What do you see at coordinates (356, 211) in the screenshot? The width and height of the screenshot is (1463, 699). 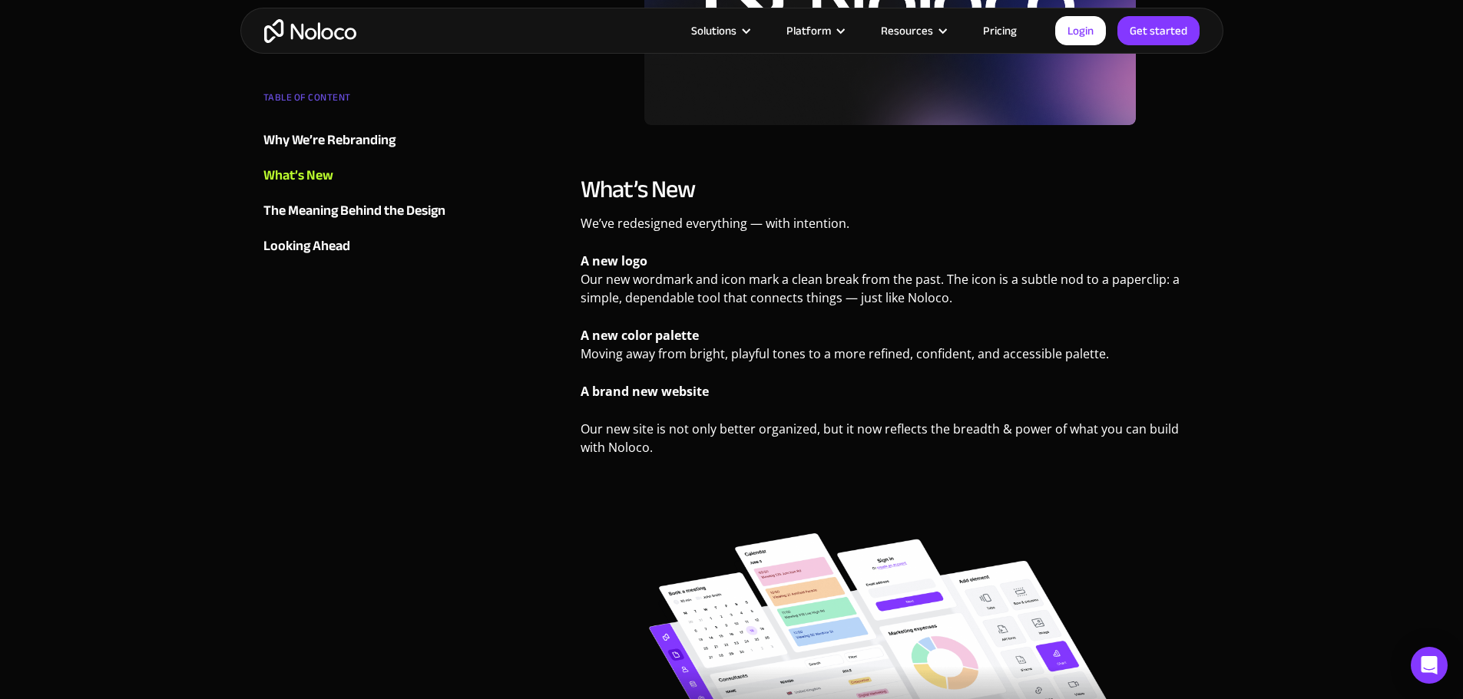 I see `a: The Meaning Behind the Design` at bounding box center [356, 211].